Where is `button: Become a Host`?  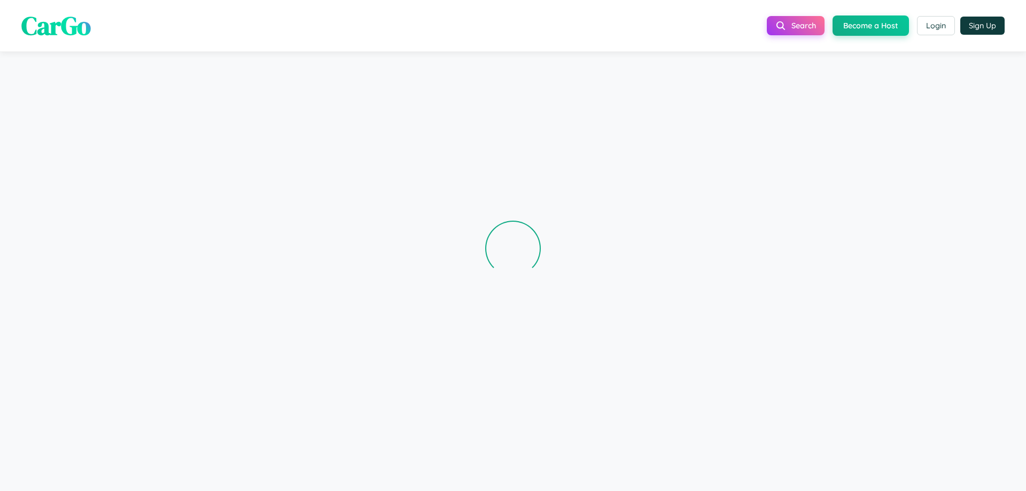
button: Become a Host is located at coordinates (870, 26).